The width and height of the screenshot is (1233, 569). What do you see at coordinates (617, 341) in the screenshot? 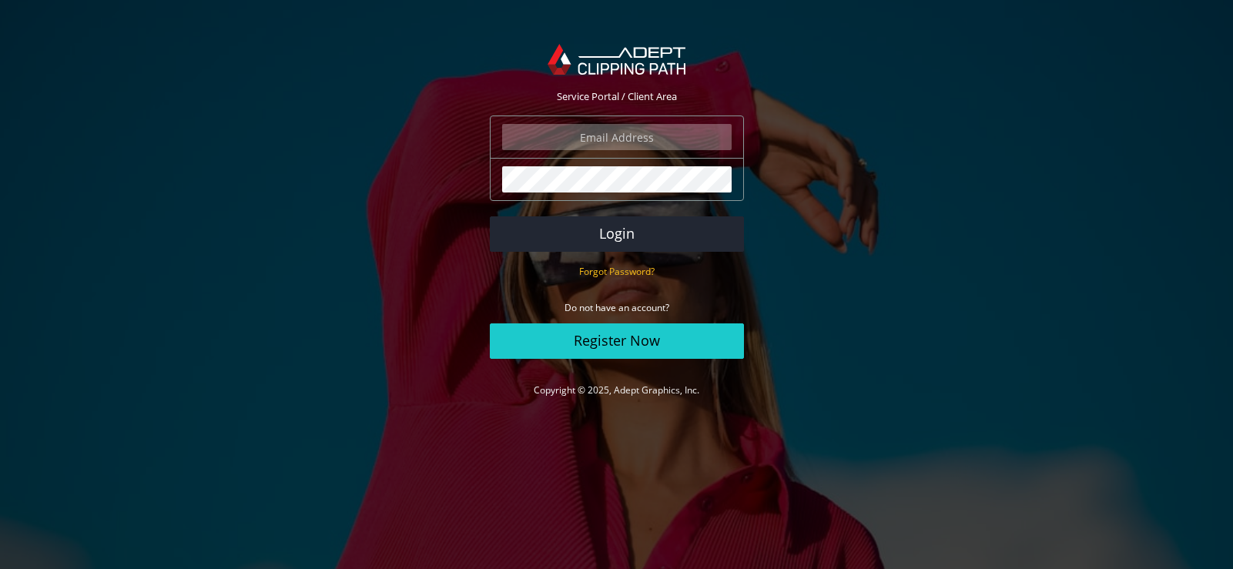
I see `a: Register Now` at bounding box center [617, 341].